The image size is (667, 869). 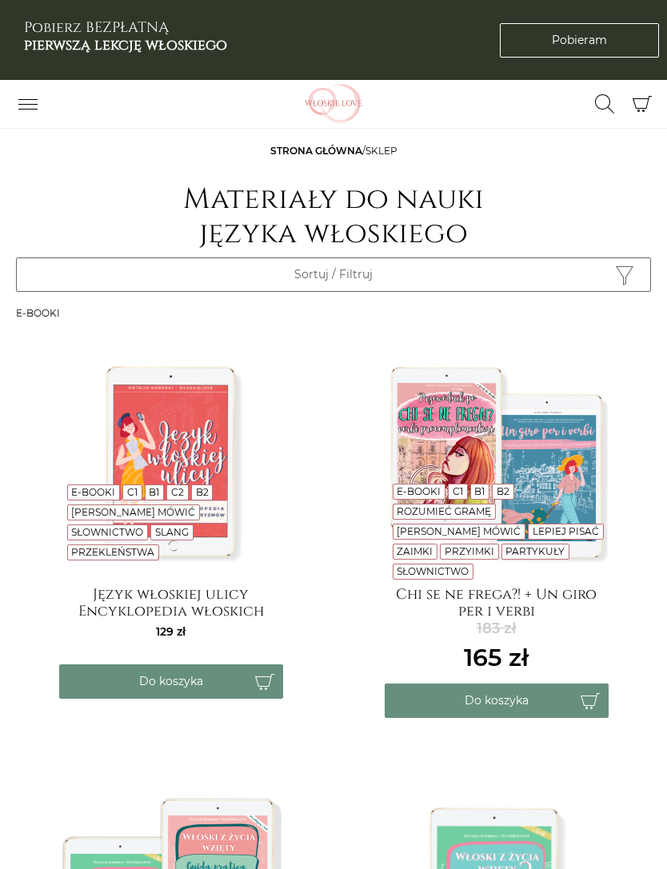 I want to click on img: Włoskielove, so click(x=333, y=104).